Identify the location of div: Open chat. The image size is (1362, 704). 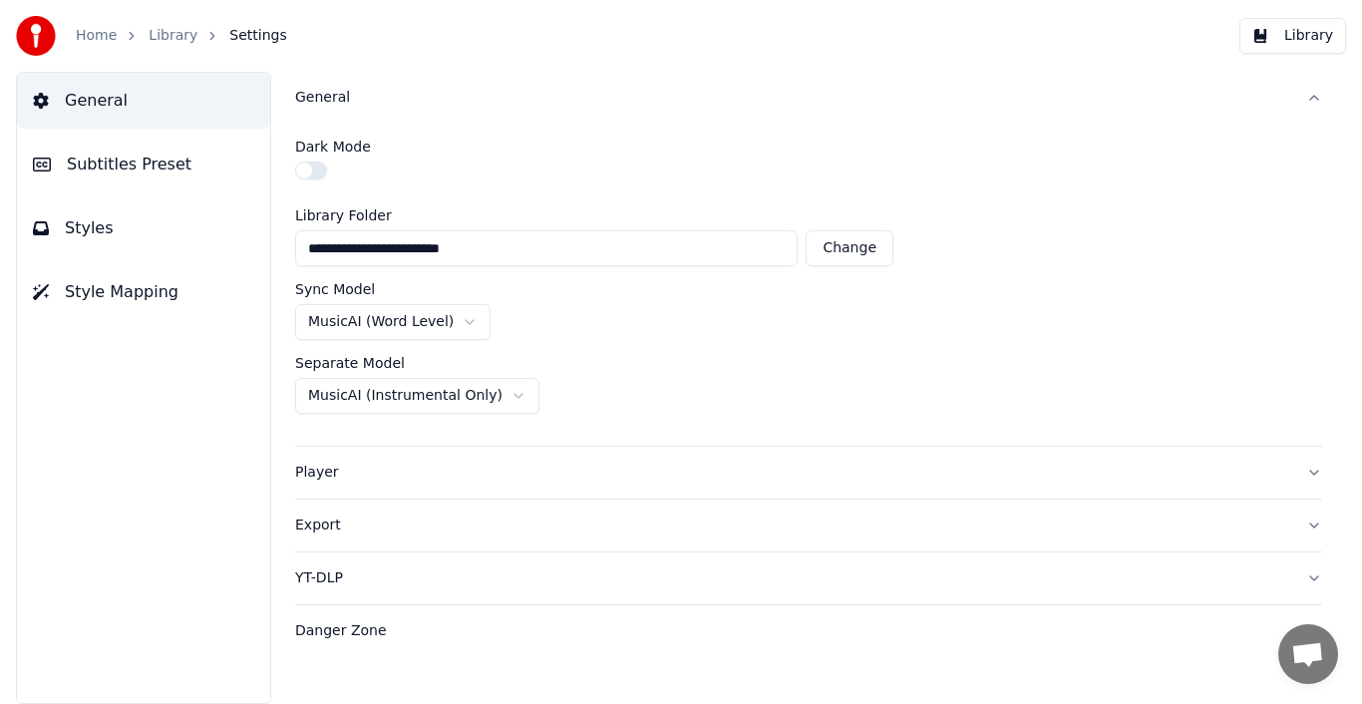
(1308, 654).